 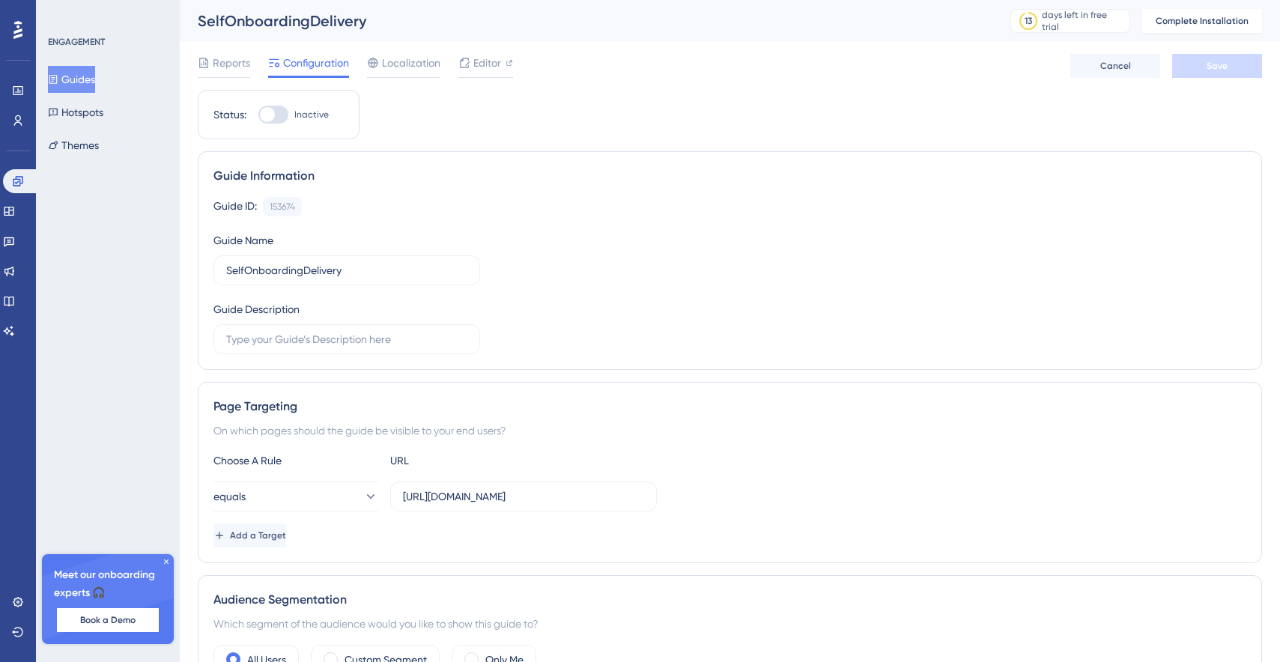 I want to click on span: Inactive, so click(x=312, y=115).